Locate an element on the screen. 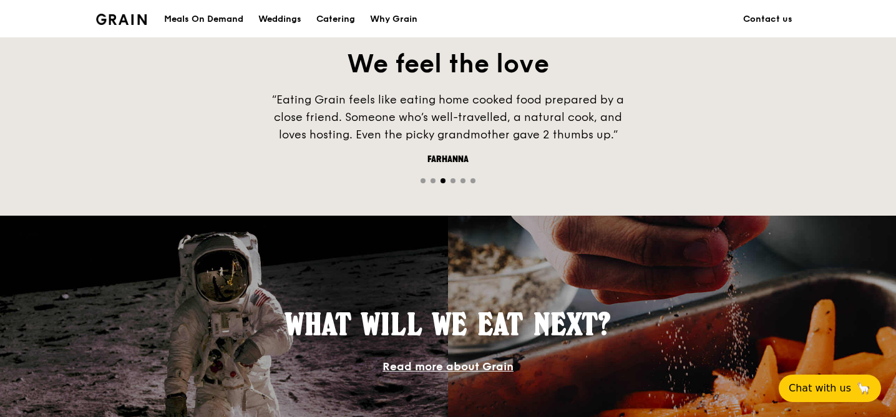  span: Go to slide 2 is located at coordinates (433, 181).